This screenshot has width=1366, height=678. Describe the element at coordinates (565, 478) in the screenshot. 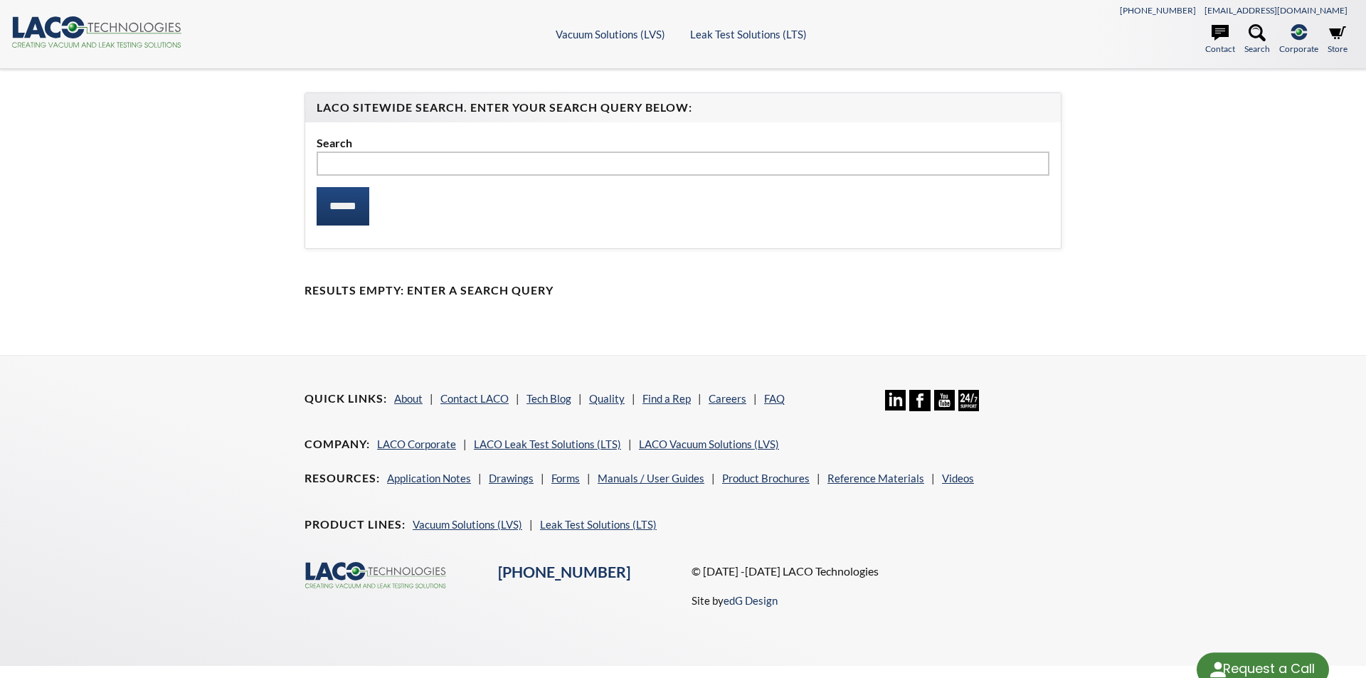

I see `a: Forms` at that location.